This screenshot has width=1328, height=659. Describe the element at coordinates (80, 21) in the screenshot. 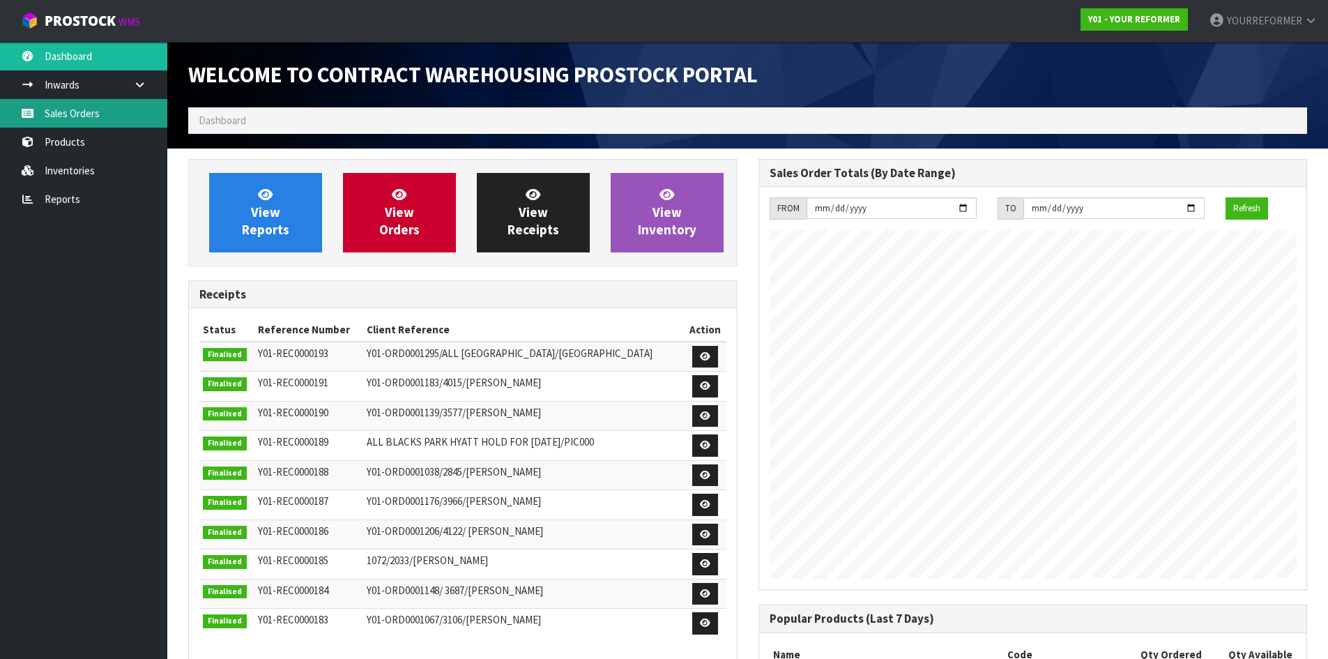

I see `span: ProStock` at that location.